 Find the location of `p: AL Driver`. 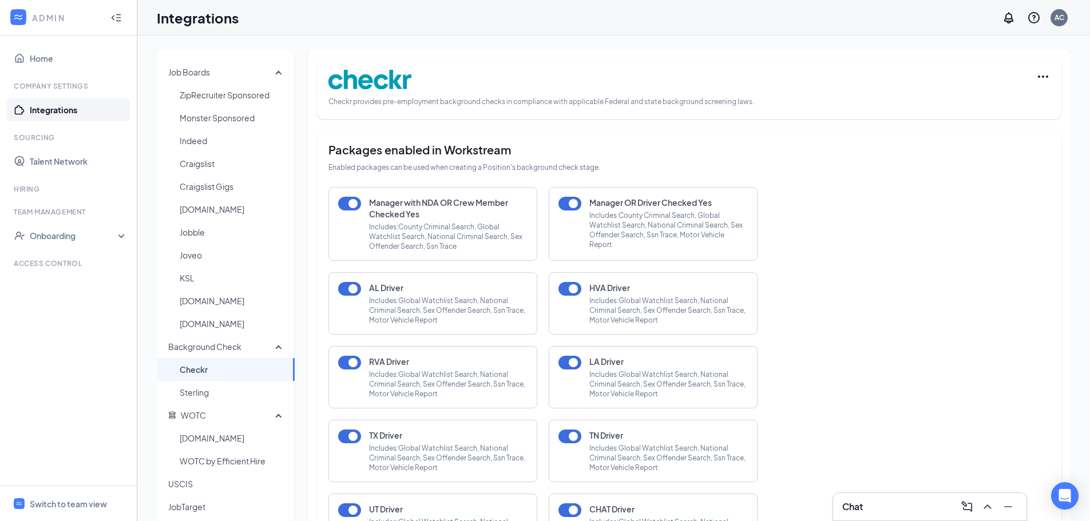

p: AL Driver is located at coordinates (448, 288).